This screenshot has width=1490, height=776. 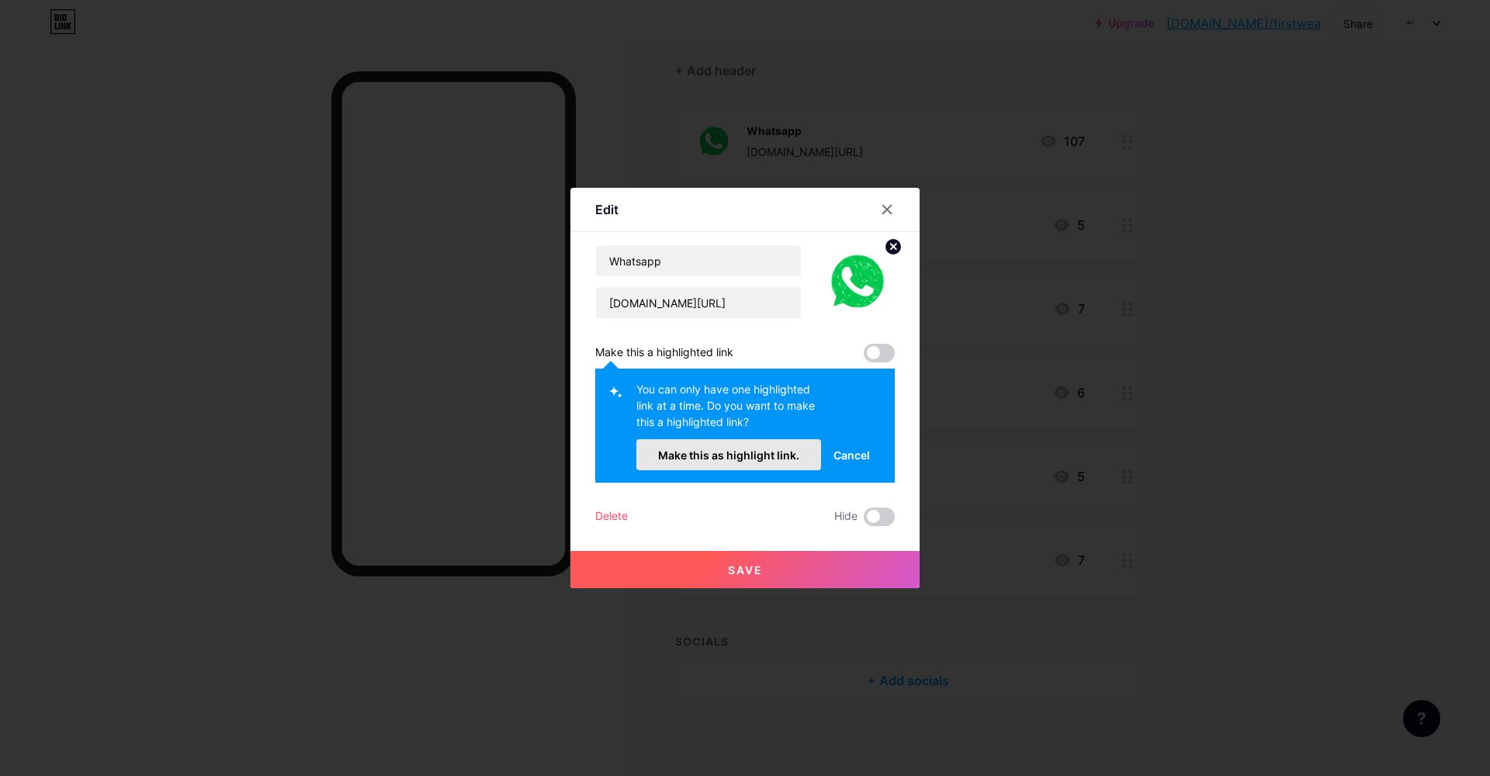 What do you see at coordinates (698, 261) in the screenshot?
I see `input: Title` at bounding box center [698, 261].